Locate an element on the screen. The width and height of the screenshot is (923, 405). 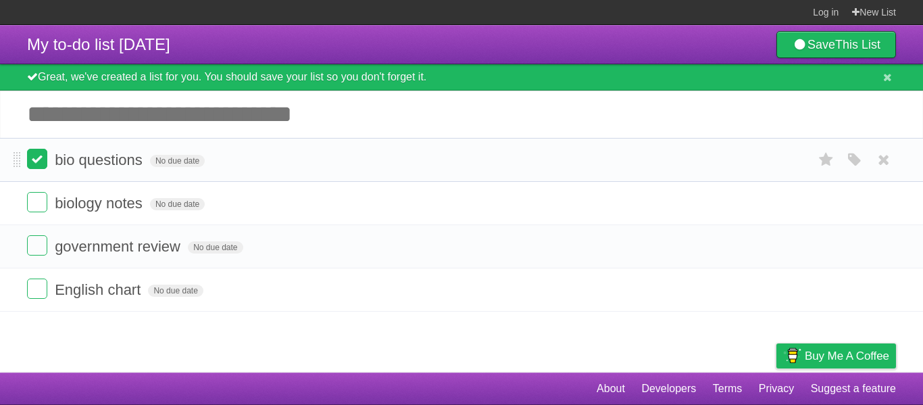
a: About is located at coordinates (611, 388).